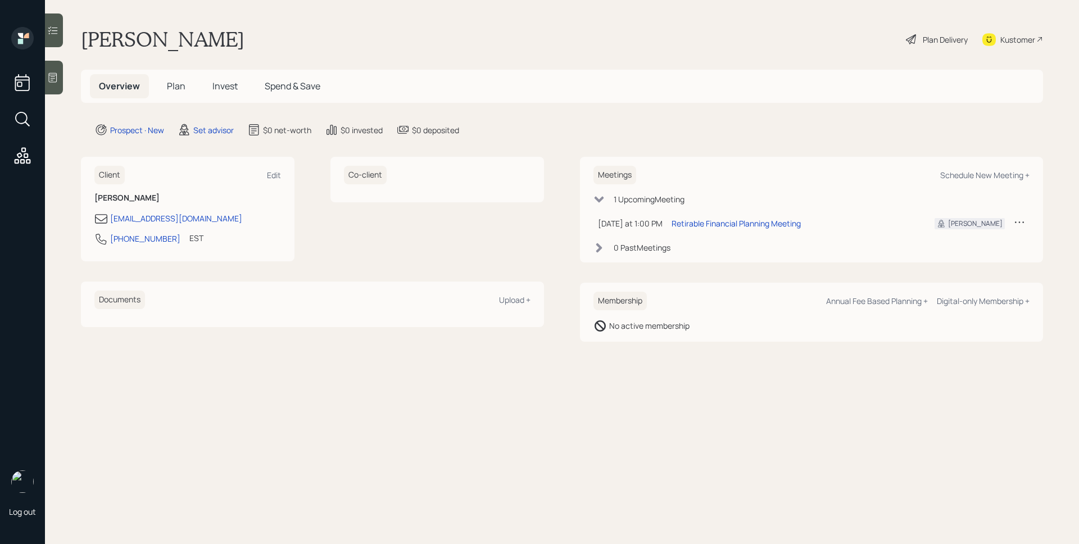  I want to click on div: Upload +, so click(515, 300).